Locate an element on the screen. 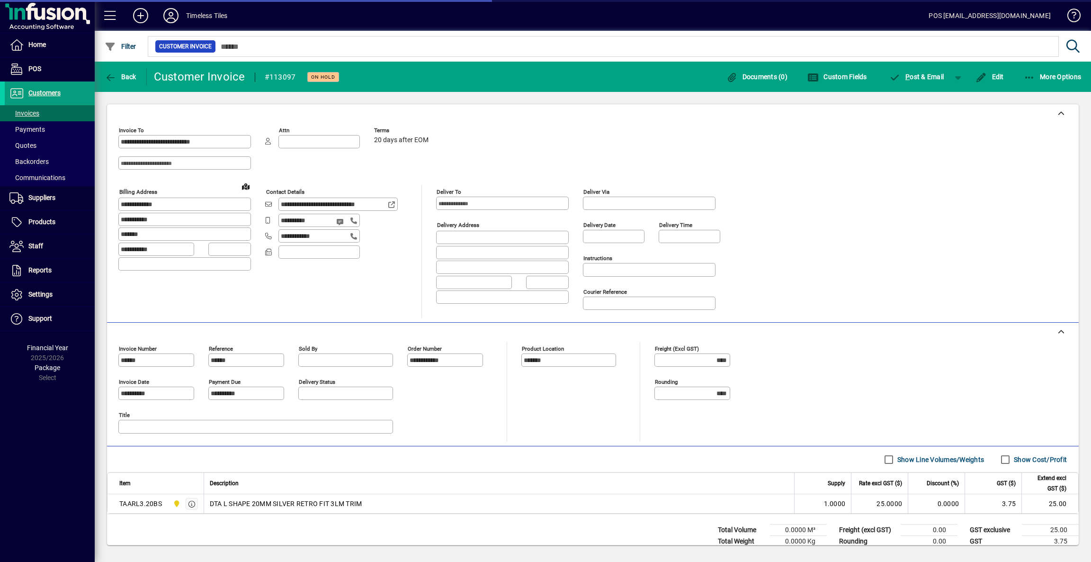 The width and height of the screenshot is (1091, 562). span: Communications is located at coordinates (37, 178).